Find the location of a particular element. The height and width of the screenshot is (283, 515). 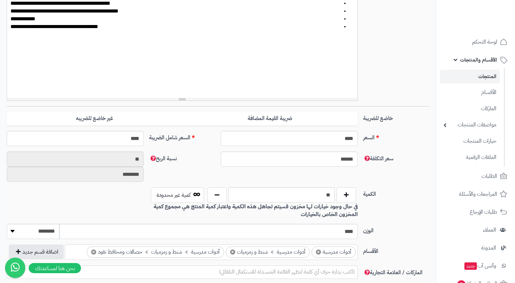

span: (اكتب بداية حرف أي كلمة لتظهر القائمة المنسدلة للاستكمال التلقائي) is located at coordinates (287, 272).